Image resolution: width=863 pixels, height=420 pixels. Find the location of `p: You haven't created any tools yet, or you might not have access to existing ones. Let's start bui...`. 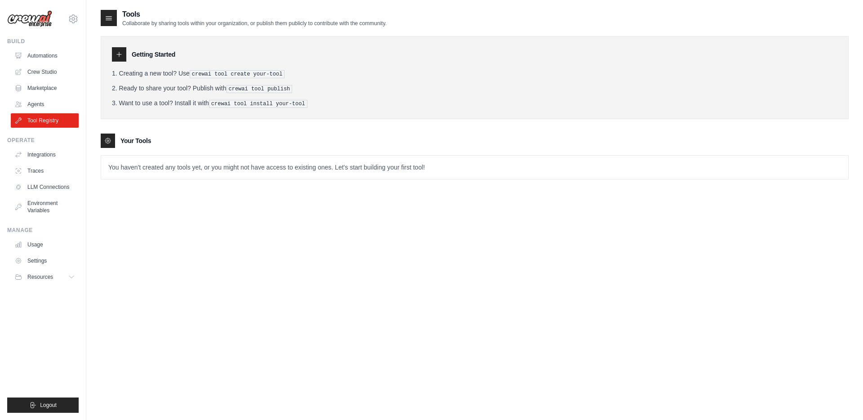

p: You haven't created any tools yet, or you might not have access to existing ones. Let's start bui... is located at coordinates (475, 167).